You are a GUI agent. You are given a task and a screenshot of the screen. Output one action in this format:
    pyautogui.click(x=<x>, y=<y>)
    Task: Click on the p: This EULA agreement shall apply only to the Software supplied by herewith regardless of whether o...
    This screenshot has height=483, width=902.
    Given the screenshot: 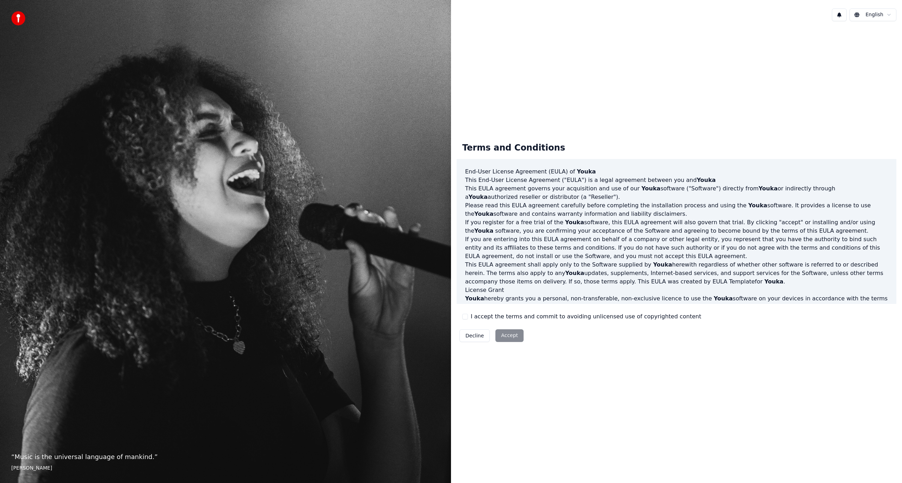 What is the action you would take?
    pyautogui.click(x=677, y=273)
    